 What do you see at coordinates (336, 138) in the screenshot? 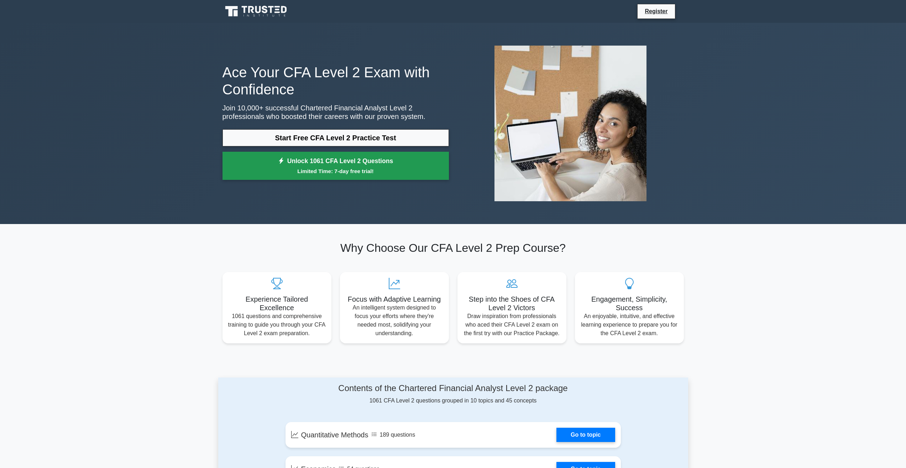
I see `a: Start Free CFA Level 2 Practice Test` at bounding box center [336, 138].